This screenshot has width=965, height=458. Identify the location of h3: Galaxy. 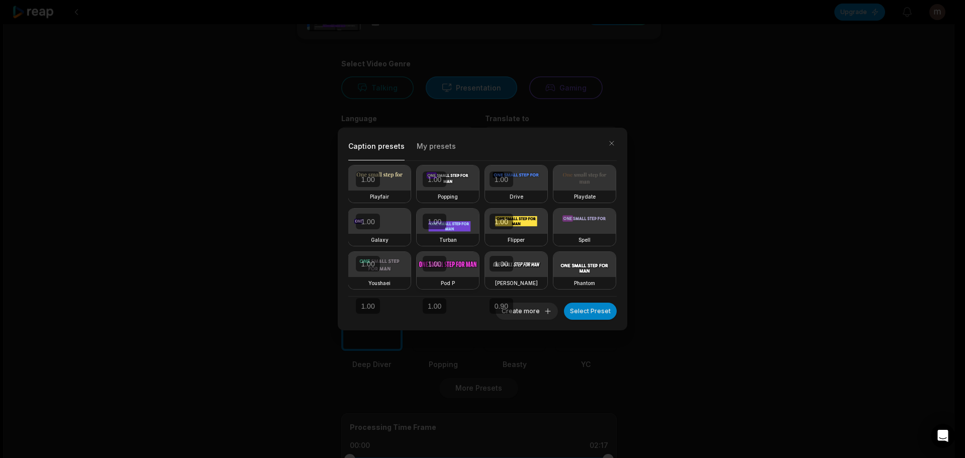
(380, 240).